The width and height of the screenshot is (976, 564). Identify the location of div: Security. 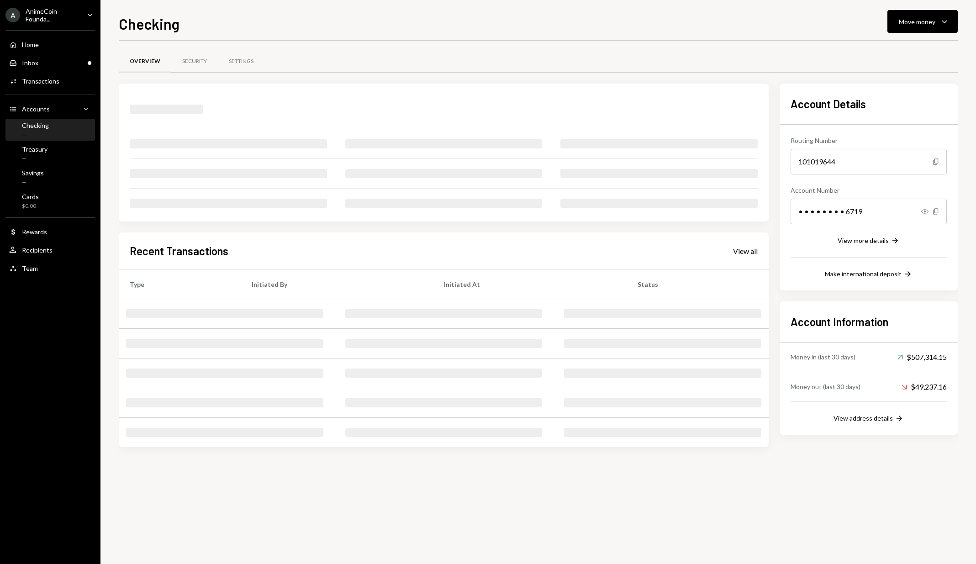
(195, 61).